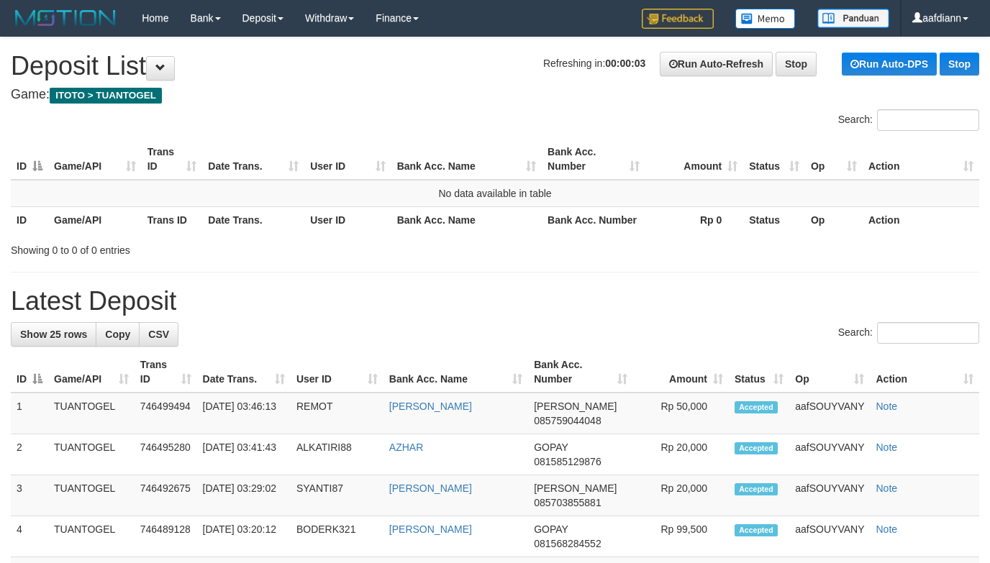 This screenshot has width=990, height=563. I want to click on img: Button%20Memo.svg, so click(765, 19).